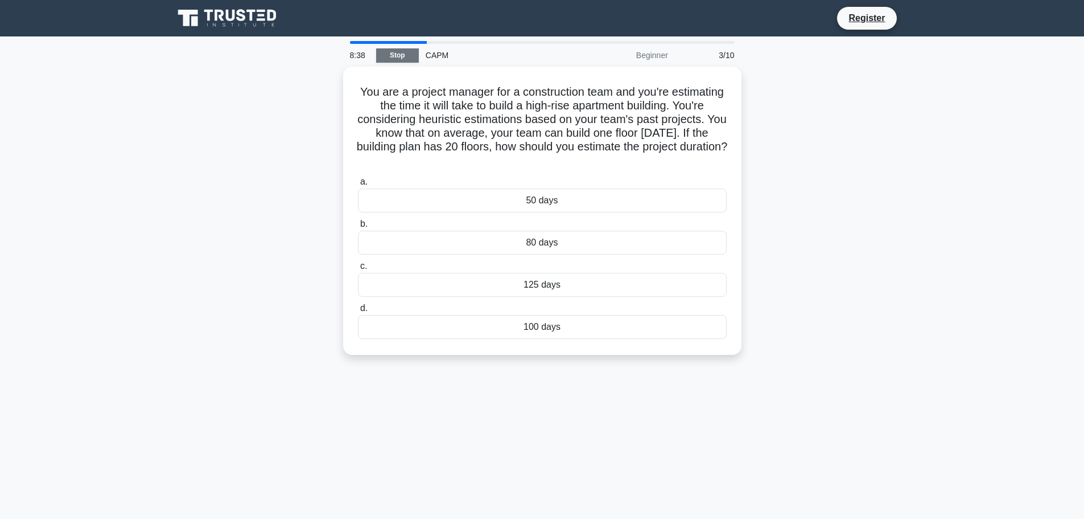 This screenshot has height=519, width=1084. What do you see at coordinates (397, 55) in the screenshot?
I see `a: Stop` at bounding box center [397, 55].